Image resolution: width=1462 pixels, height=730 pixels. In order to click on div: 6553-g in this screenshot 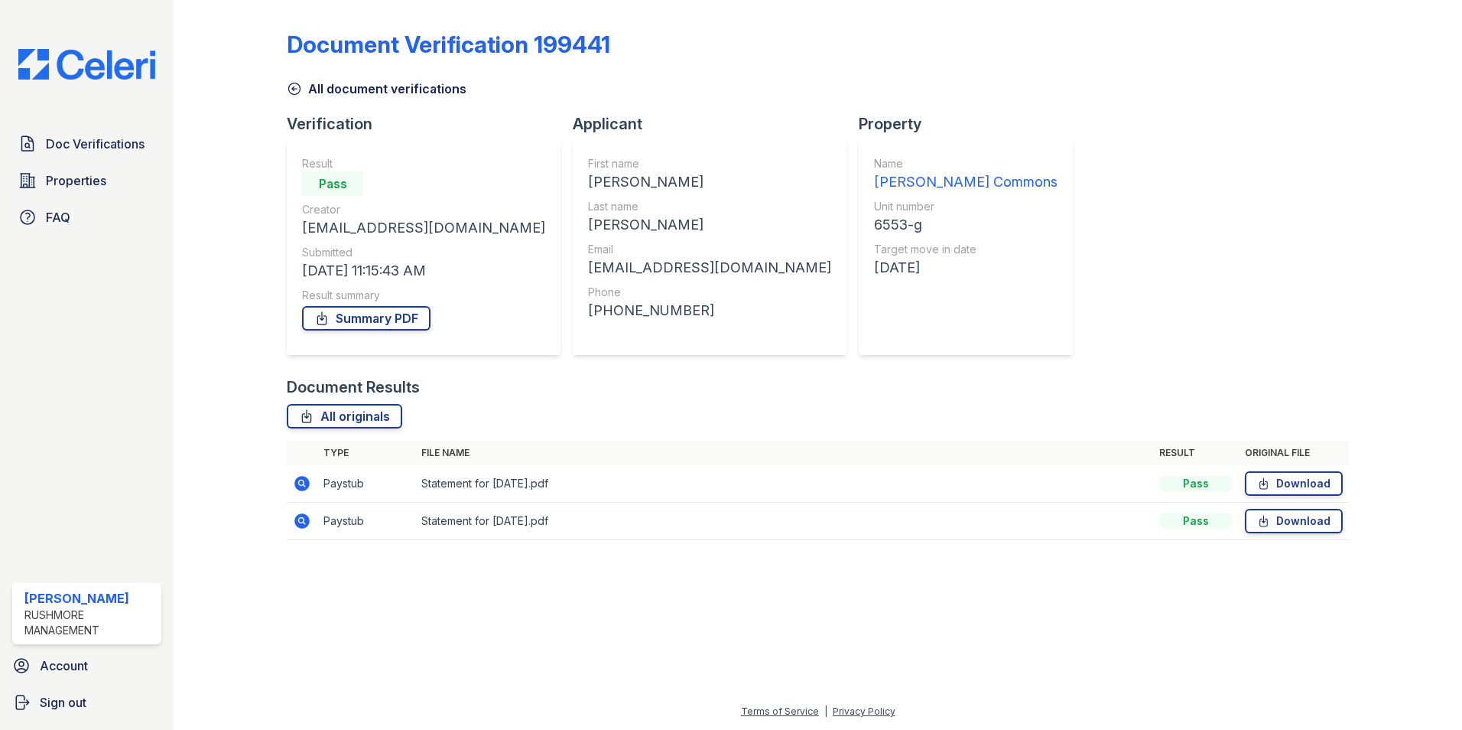, I will do `click(966, 225)`.